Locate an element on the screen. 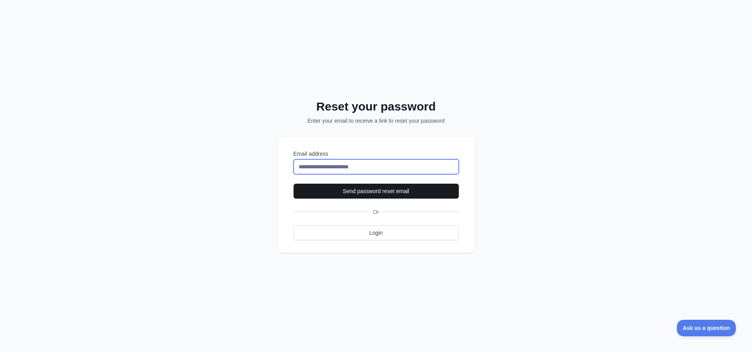 The width and height of the screenshot is (752, 352). label: Email address is located at coordinates (376, 154).